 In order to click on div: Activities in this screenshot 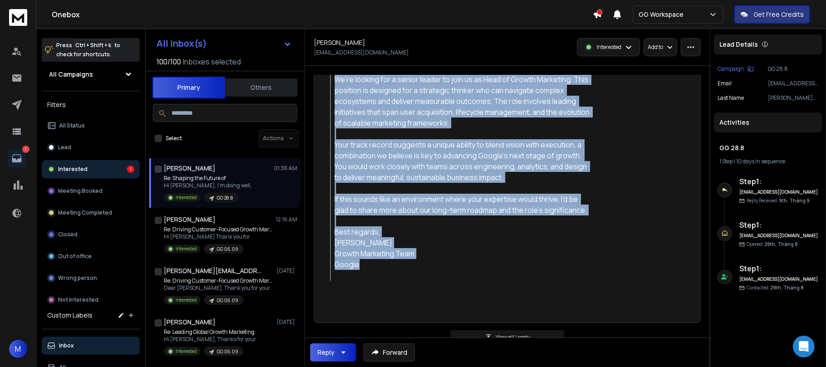, I will do `click(768, 122)`.